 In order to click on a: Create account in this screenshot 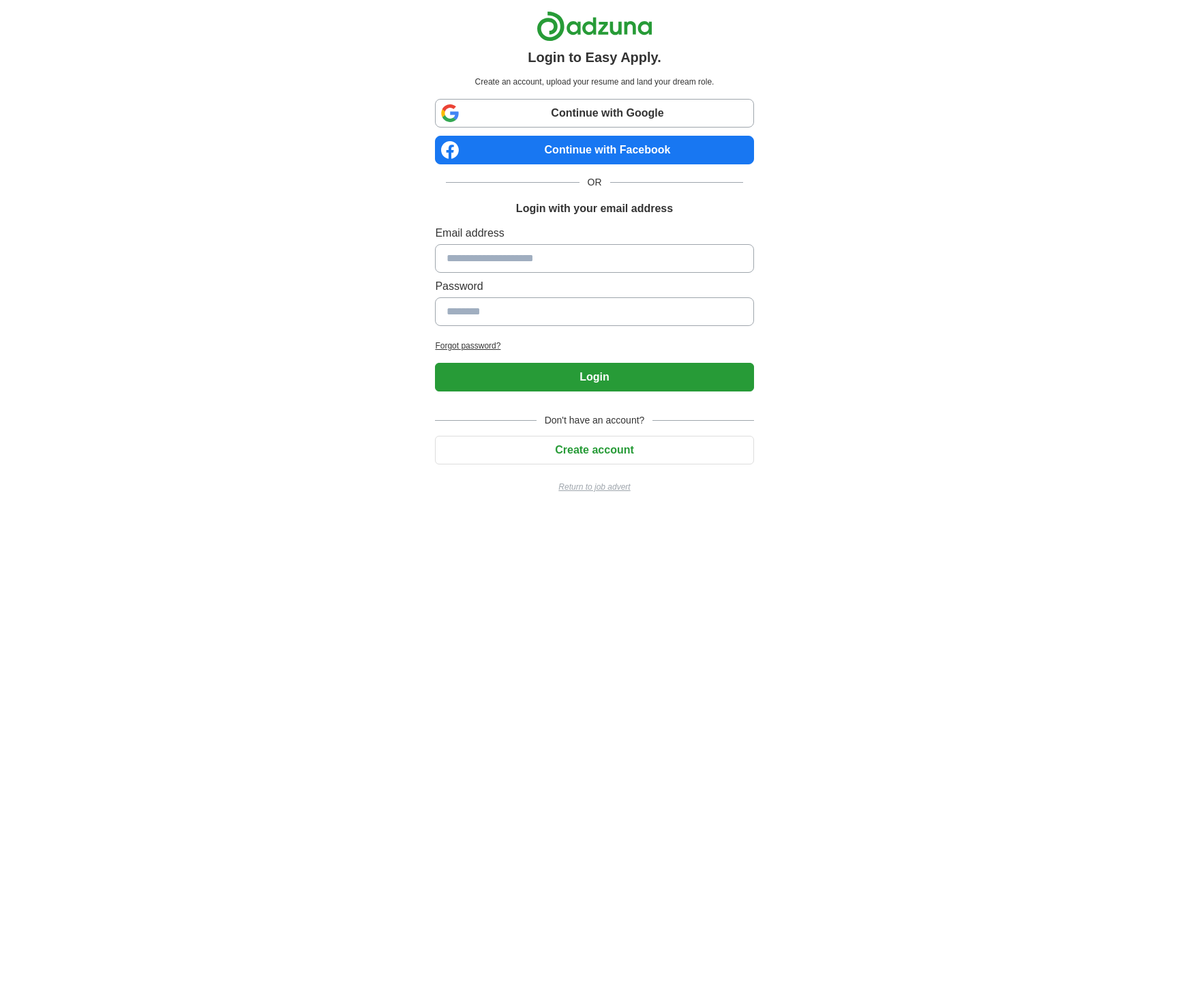, I will do `click(594, 450)`.